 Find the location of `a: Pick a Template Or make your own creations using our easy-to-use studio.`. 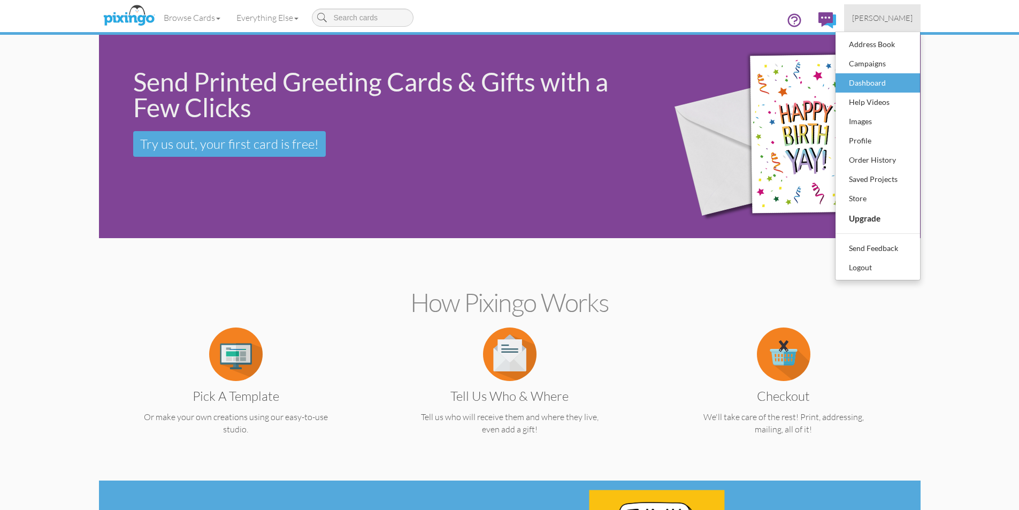

a: Pick a Template Or make your own creations using our easy-to-use studio. is located at coordinates (236, 391).